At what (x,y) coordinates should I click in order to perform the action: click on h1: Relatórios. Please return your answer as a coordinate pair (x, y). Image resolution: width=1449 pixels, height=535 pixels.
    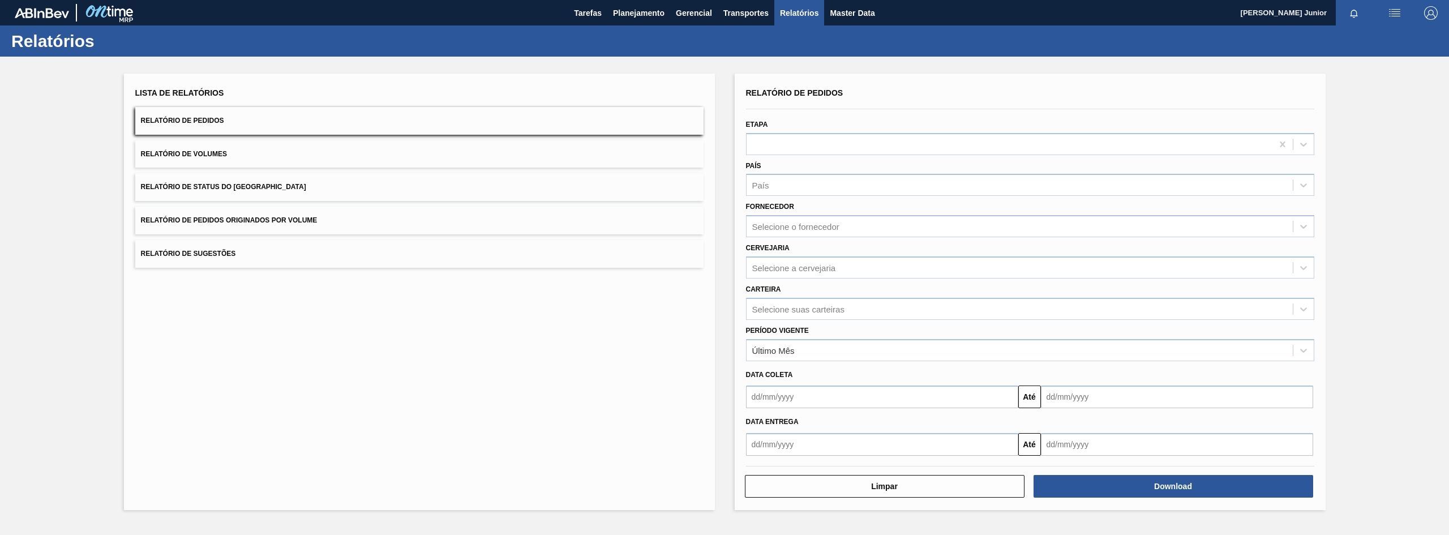
    Looking at the image, I should click on (111, 41).